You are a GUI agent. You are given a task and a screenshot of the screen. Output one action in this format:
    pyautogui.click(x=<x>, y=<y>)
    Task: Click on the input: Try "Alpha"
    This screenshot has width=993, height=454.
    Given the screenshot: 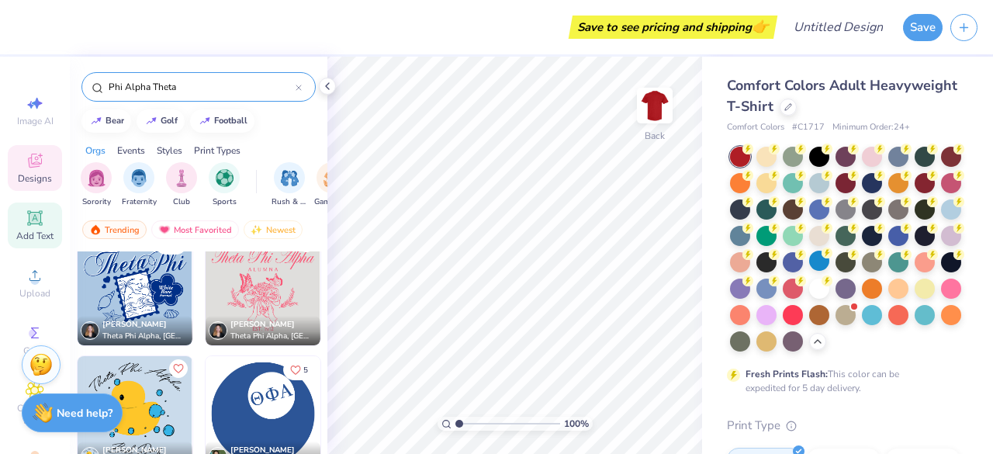 What is the action you would take?
    pyautogui.click(x=201, y=87)
    